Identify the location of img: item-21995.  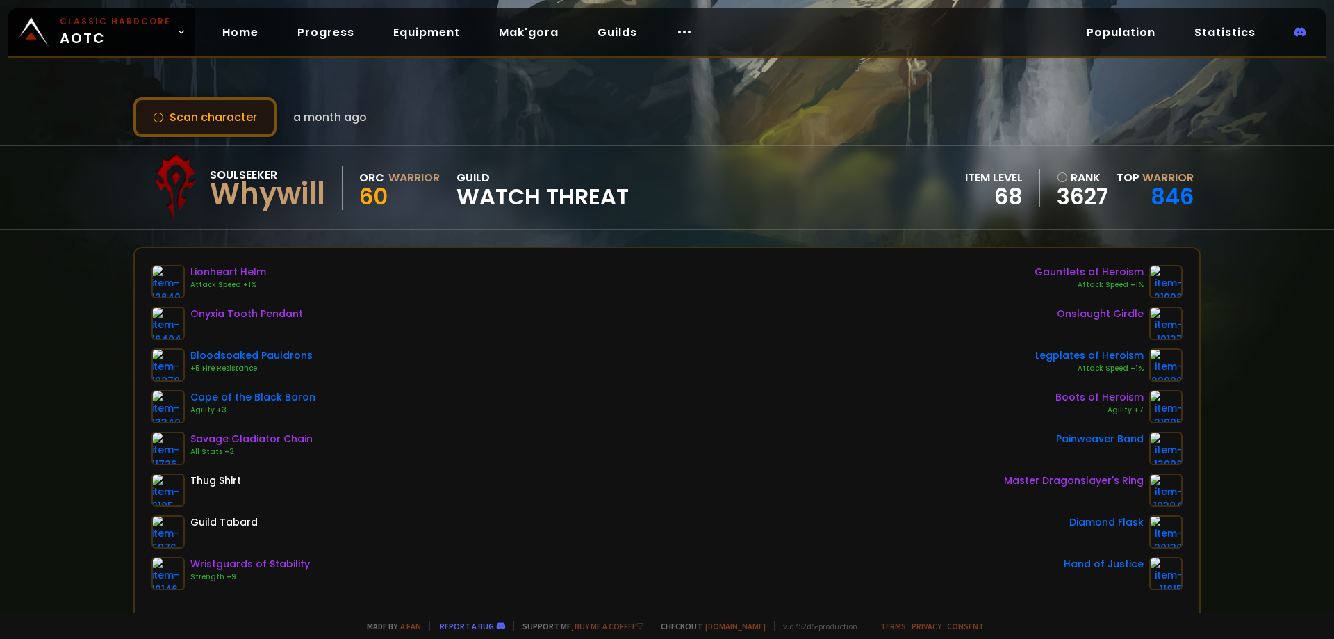
(1166, 407).